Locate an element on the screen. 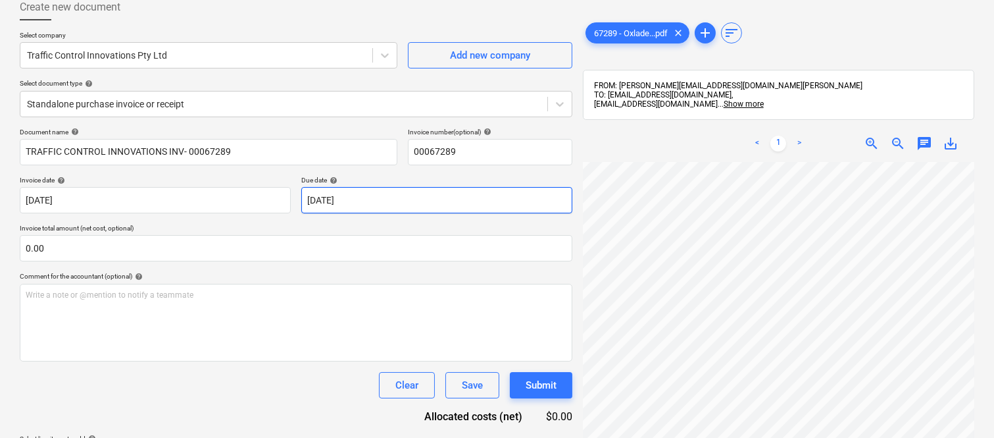  div: Save is located at coordinates (472, 385).